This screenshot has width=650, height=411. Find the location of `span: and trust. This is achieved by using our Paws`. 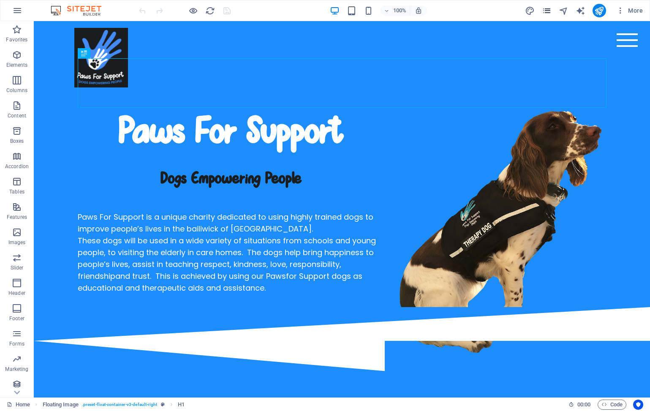

span: and trust. This is achieved by using our Paws is located at coordinates (167, 255).